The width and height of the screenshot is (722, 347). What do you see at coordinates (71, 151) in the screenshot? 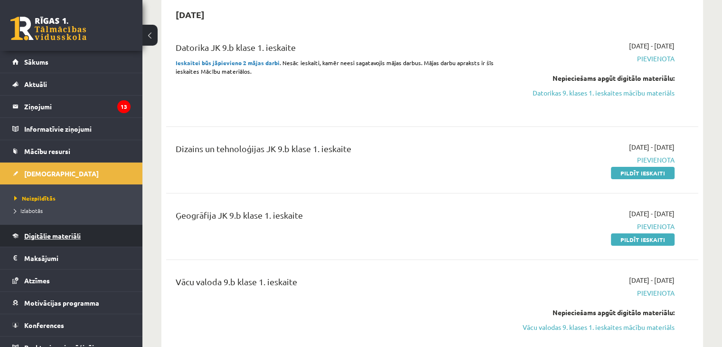
I see `a: Mācību resursi` at bounding box center [71, 151].